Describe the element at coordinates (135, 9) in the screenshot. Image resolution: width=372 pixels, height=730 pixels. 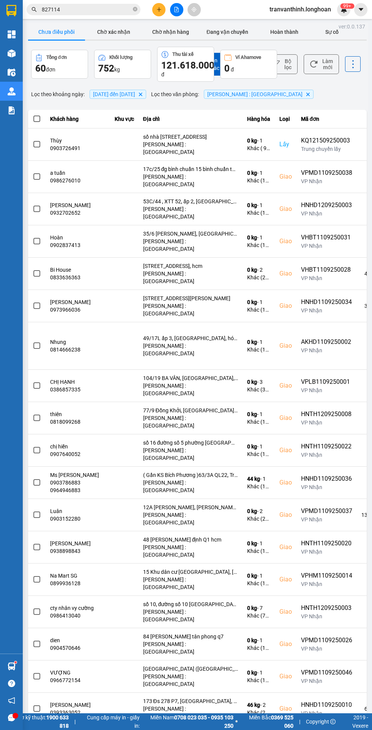
I see `span: close-circle` at that location.